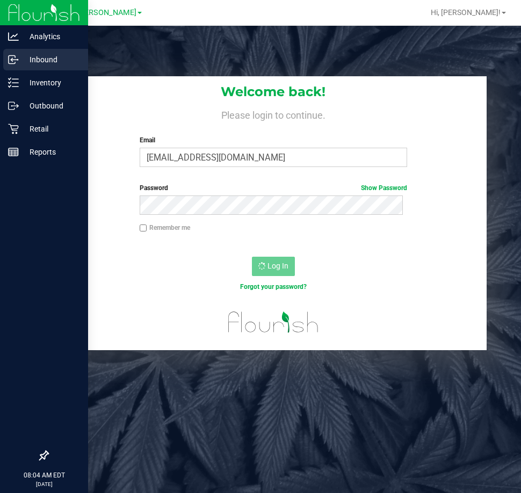 This screenshot has height=493, width=521. I want to click on label: Email, so click(274, 140).